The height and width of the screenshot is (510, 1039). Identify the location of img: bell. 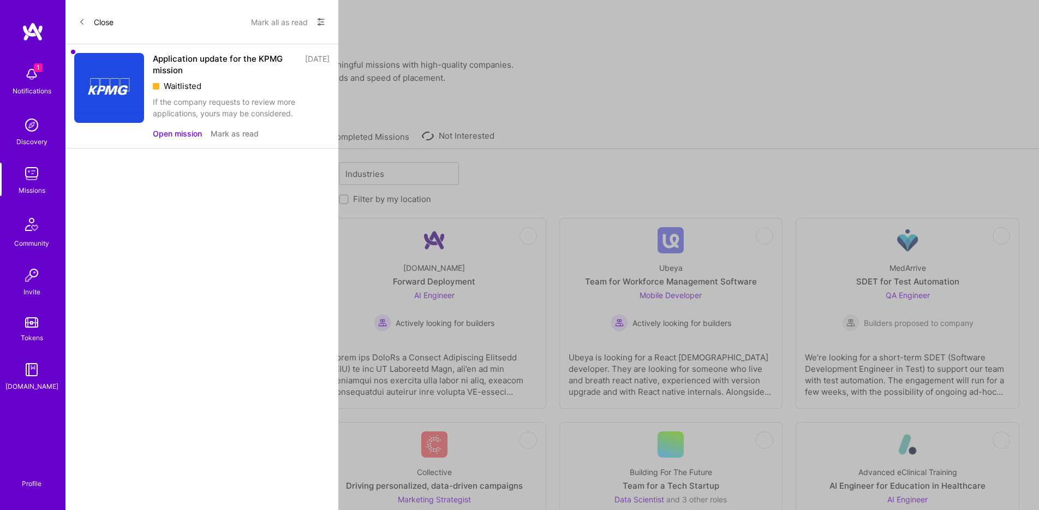
(32, 74).